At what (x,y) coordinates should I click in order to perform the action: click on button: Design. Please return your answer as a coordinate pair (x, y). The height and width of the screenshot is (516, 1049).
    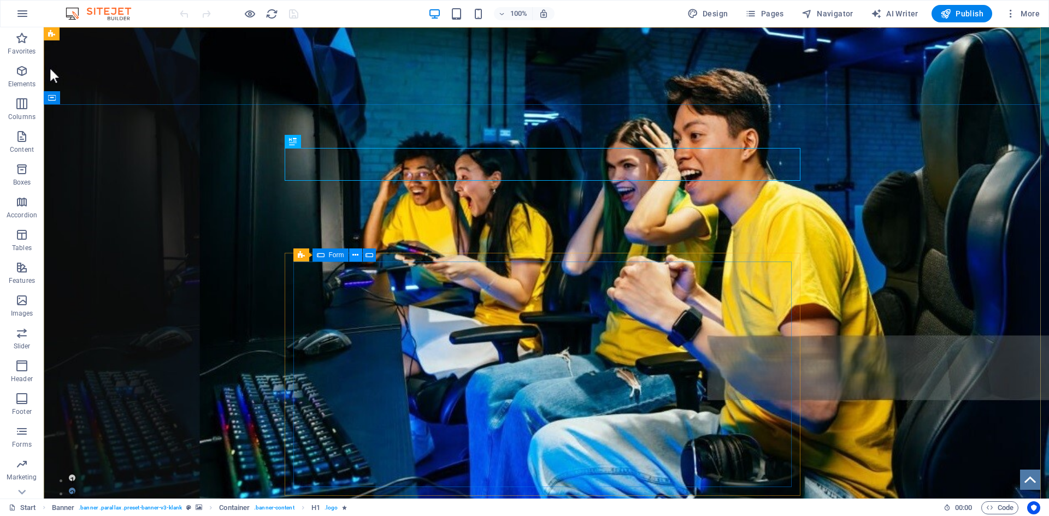
    Looking at the image, I should click on (708, 14).